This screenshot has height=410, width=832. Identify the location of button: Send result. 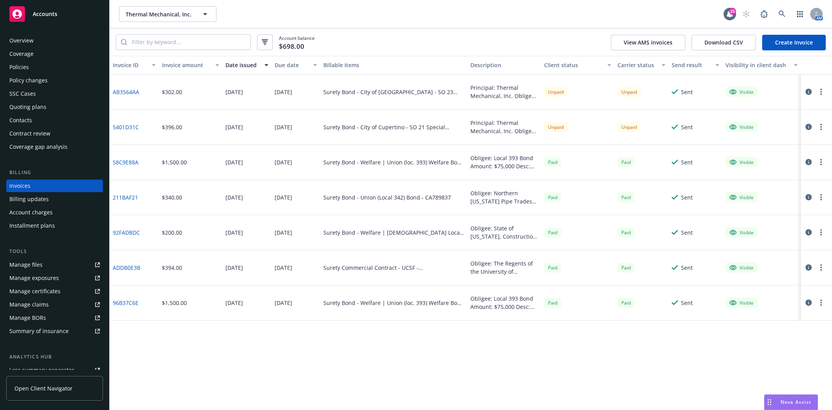
(695, 65).